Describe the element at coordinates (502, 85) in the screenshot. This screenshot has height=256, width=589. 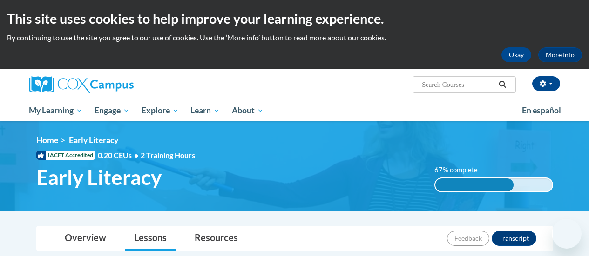
I see `button: Search` at that location.